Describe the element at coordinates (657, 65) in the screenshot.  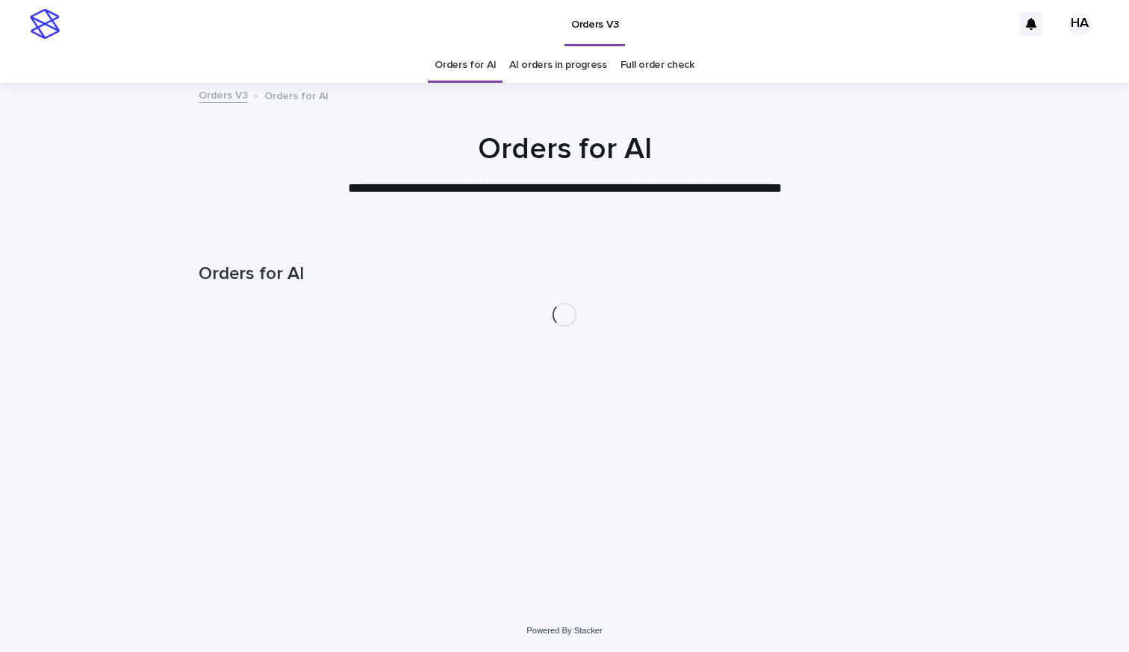
I see `a: Full order check` at that location.